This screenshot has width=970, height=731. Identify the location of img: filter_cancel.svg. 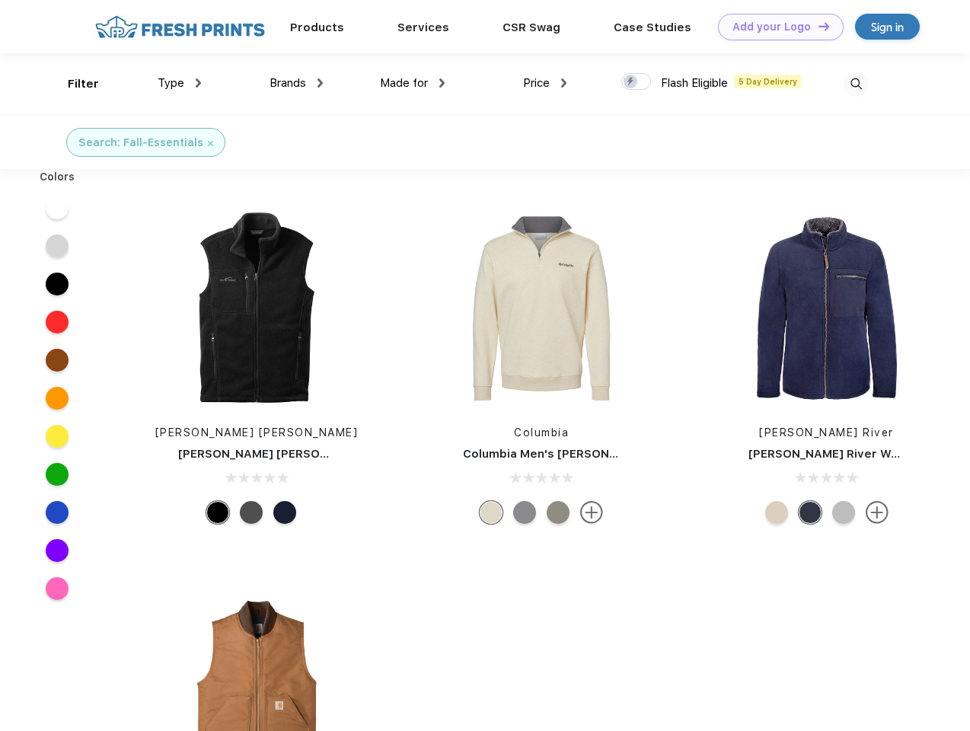
(210, 143).